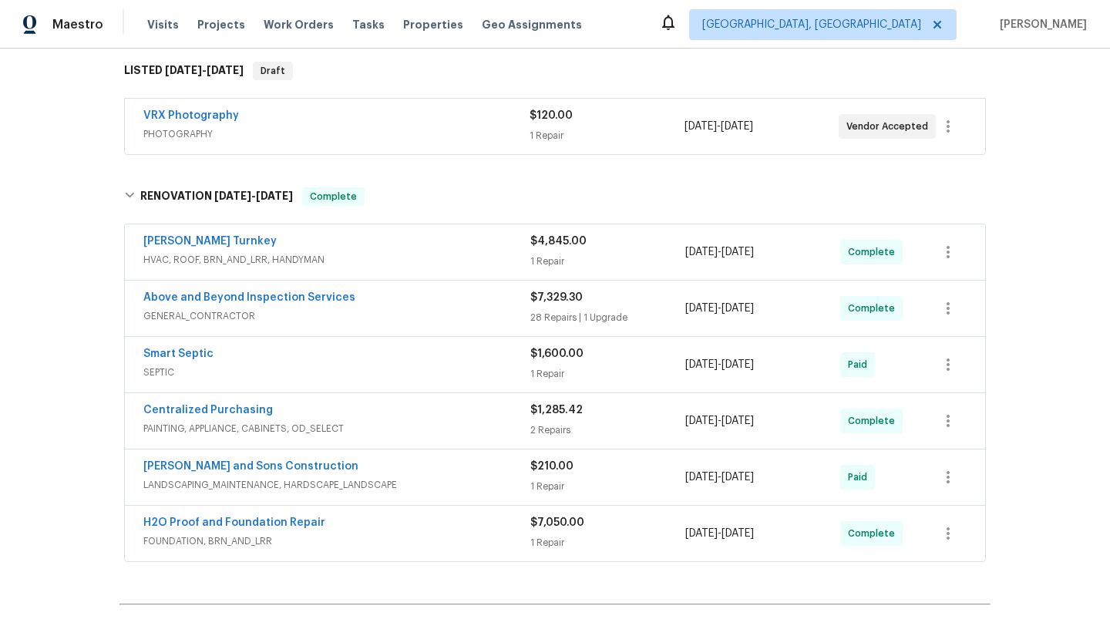  Describe the element at coordinates (183, 71) in the screenshot. I see `h6: LISTED` at that location.